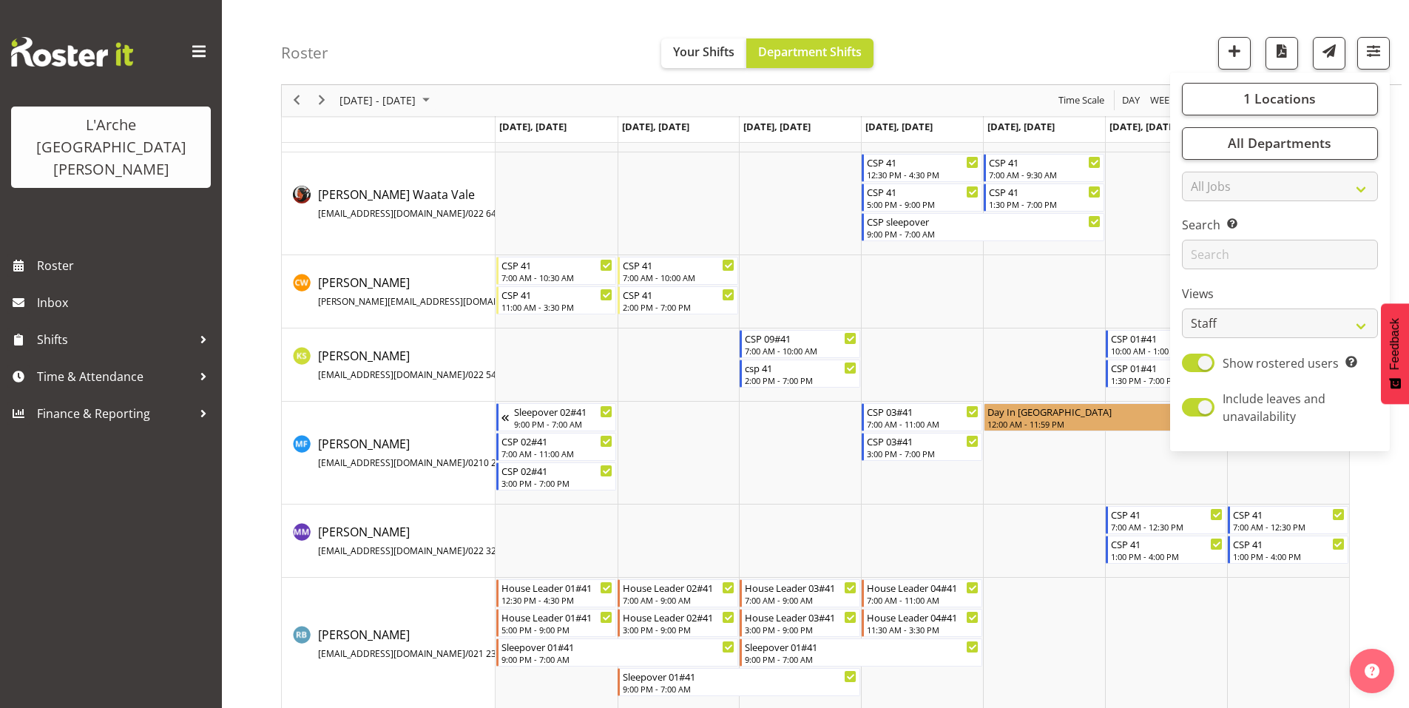 This screenshot has height=708, width=1409. Describe the element at coordinates (678, 600) in the screenshot. I see `div: 7:00 AM - 9:00 AM` at that location.